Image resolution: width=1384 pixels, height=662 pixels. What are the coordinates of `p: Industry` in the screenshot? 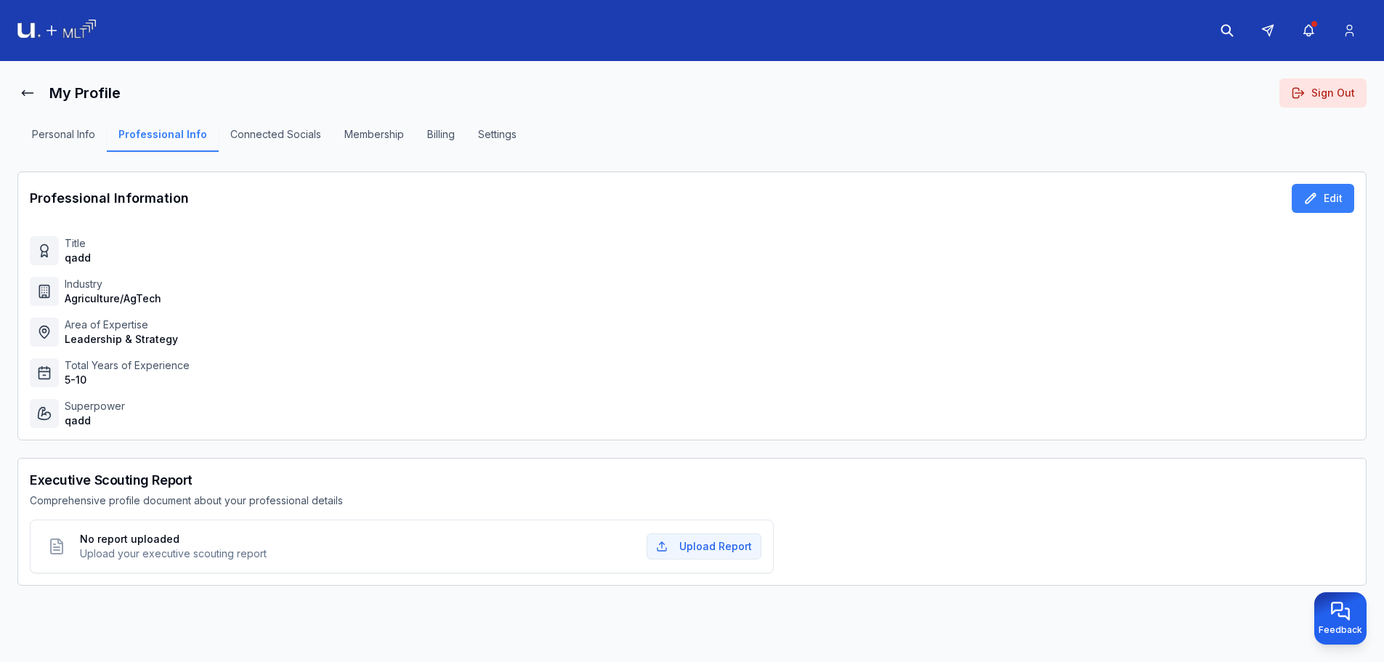 It's located at (113, 284).